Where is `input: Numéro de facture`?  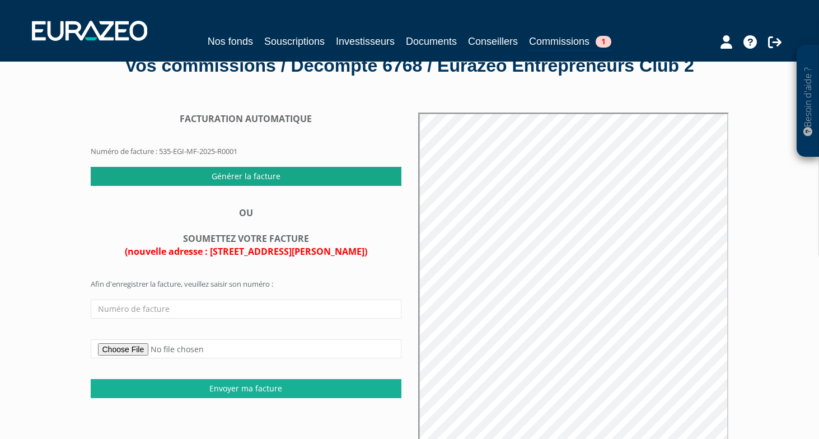 input: Numéro de facture is located at coordinates (246, 309).